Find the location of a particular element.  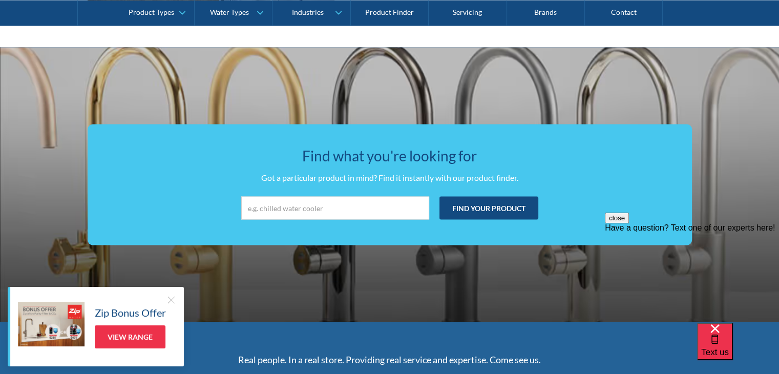

h5: Zip Bonus Offer is located at coordinates (130, 312).